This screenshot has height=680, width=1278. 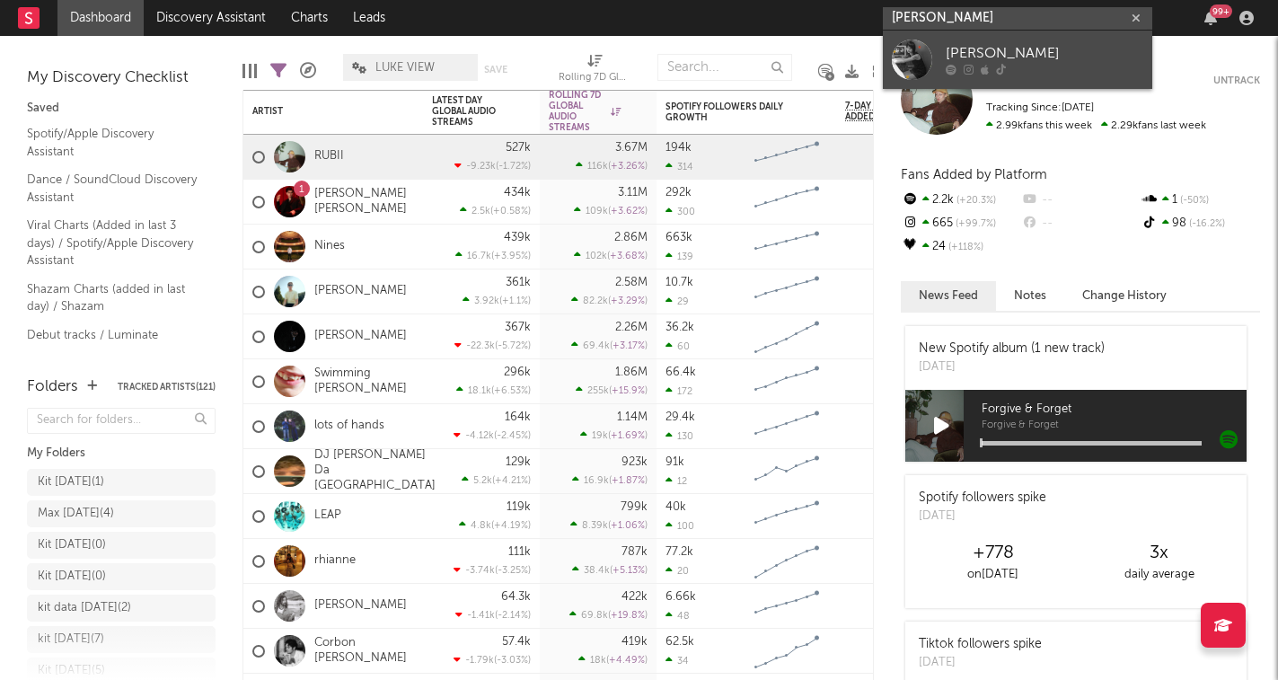 I want to click on div: Rolling 7D Global Audio Streams, so click(x=585, y=111).